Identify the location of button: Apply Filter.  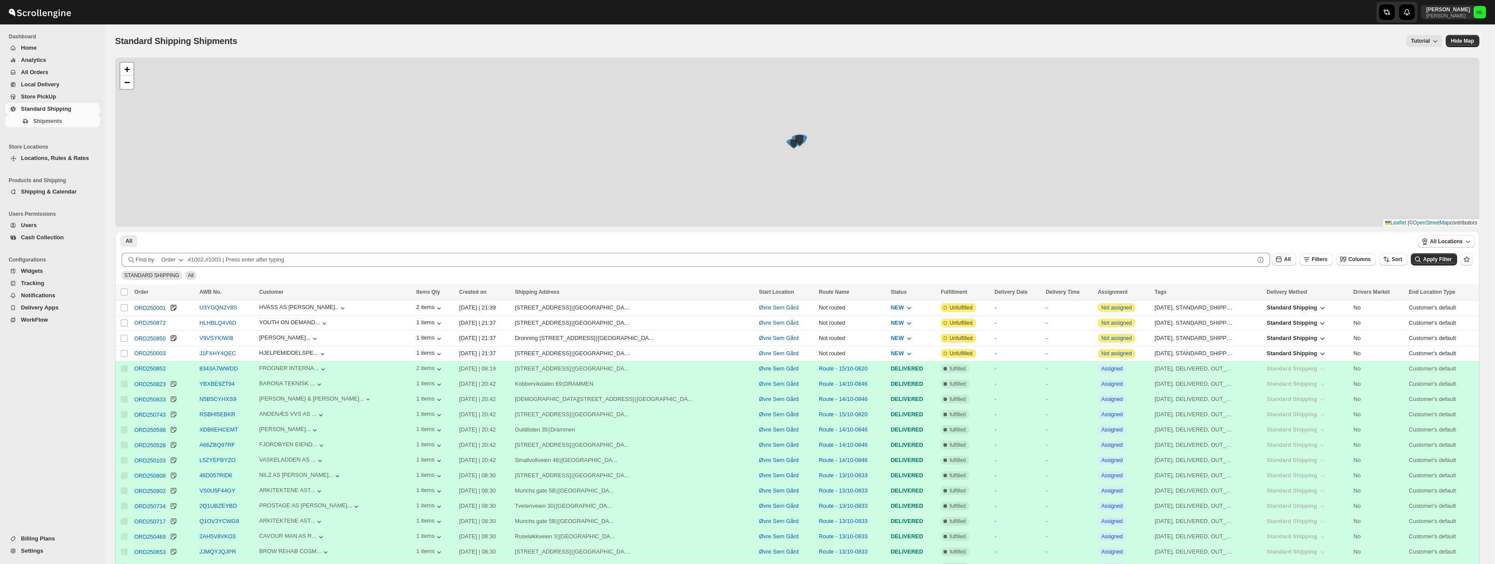
(1434, 259).